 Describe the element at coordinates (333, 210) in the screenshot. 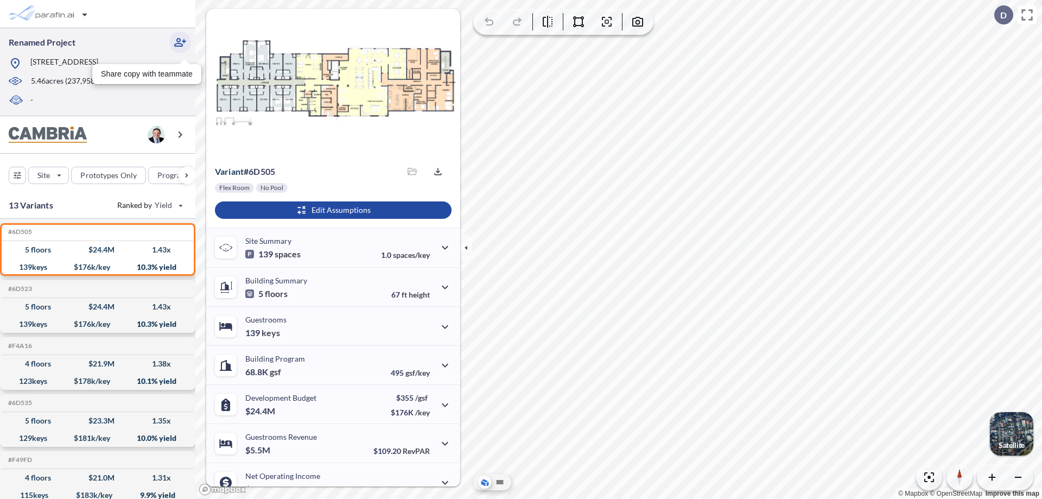

I see `button: Edit Assumptions` at that location.